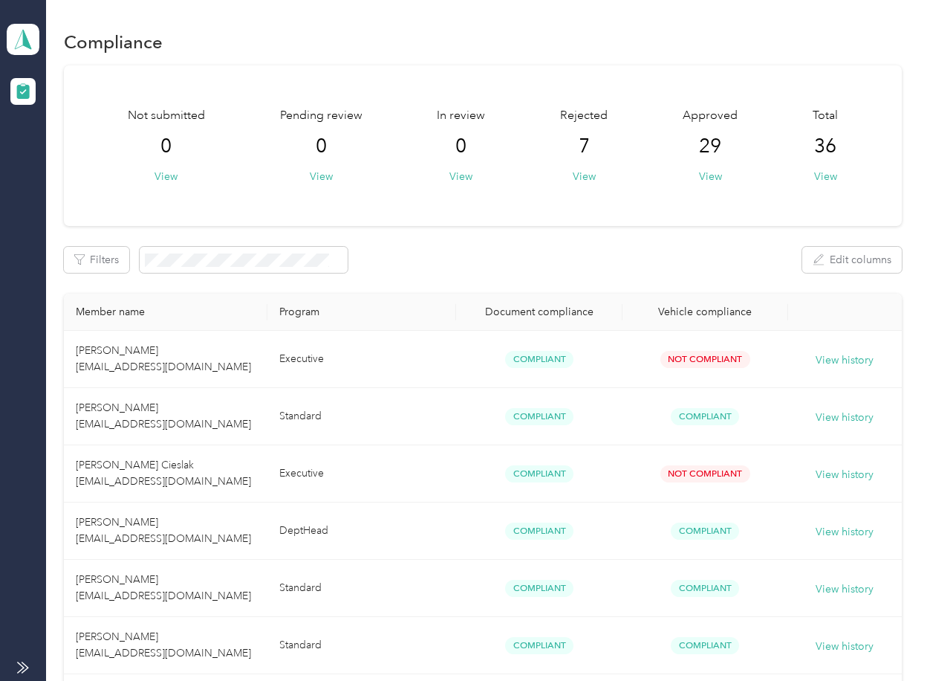  What do you see at coordinates (825, 116) in the screenshot?
I see `span: Total` at bounding box center [825, 116].